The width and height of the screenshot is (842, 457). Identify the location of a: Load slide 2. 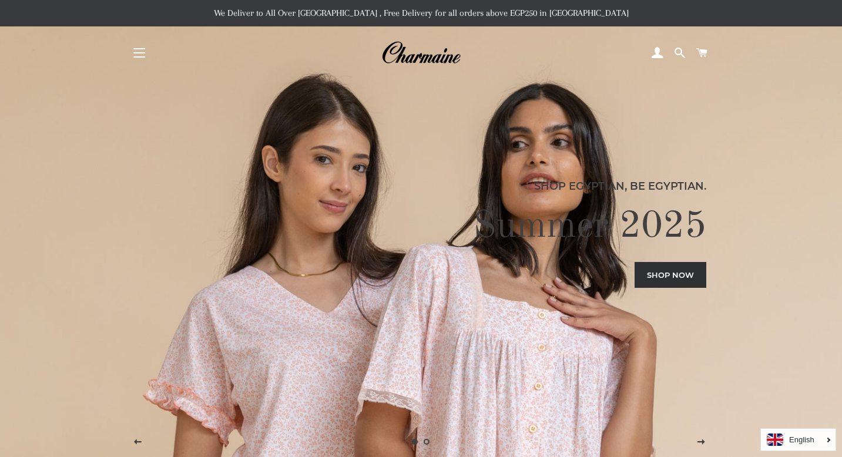
(427, 442).